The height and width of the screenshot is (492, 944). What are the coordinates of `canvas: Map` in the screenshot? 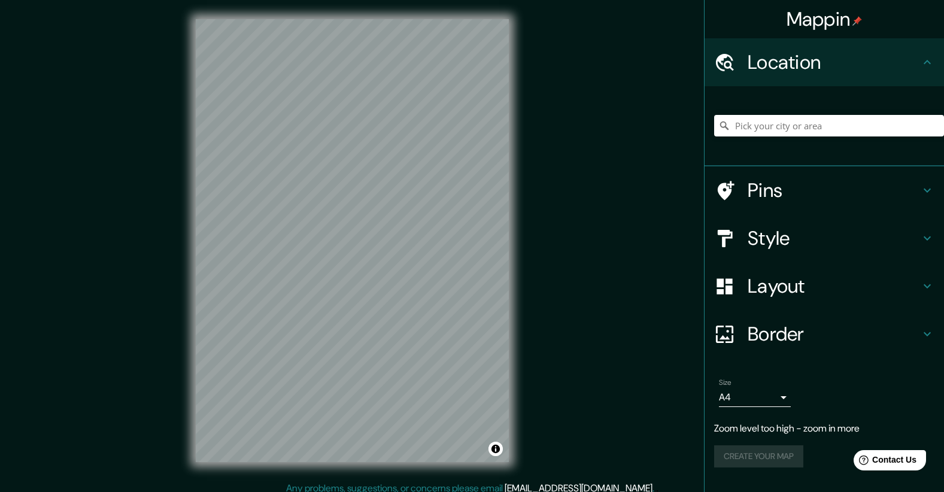 It's located at (352, 241).